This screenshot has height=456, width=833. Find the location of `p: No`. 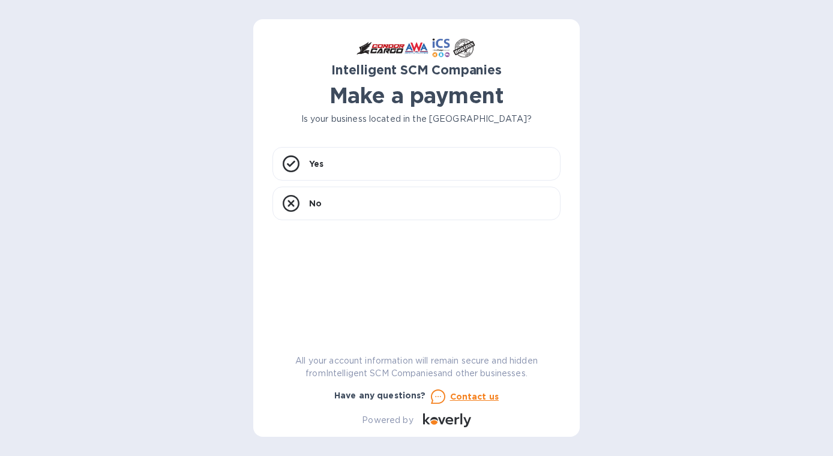

p: No is located at coordinates (315, 204).